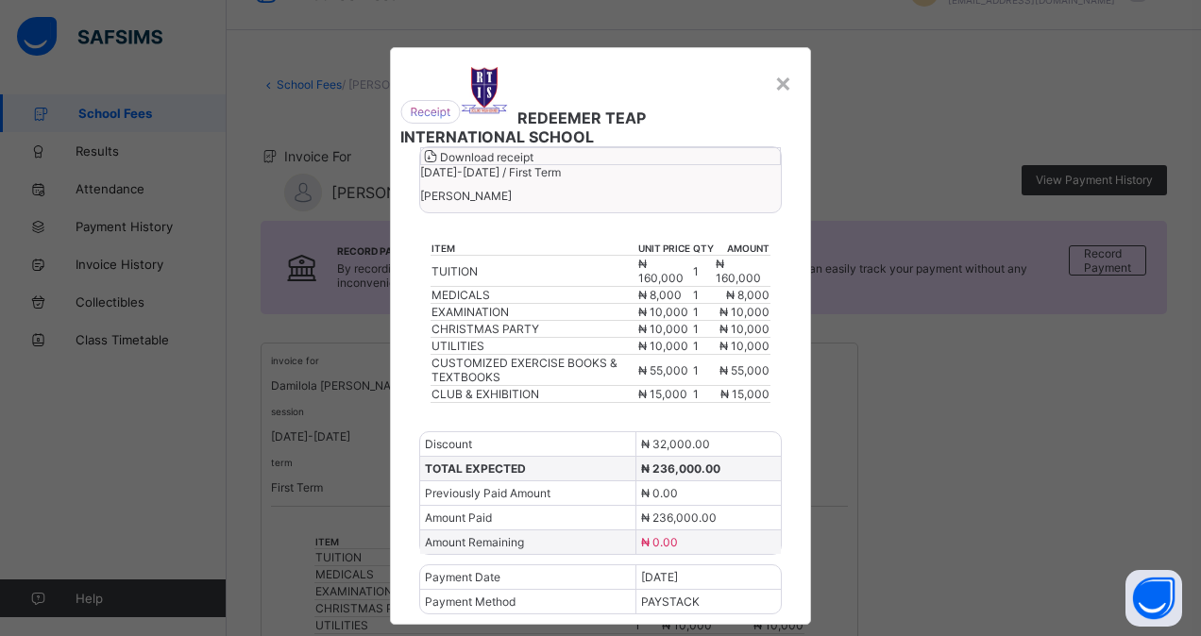 The image size is (1201, 636). What do you see at coordinates (484, 91) in the screenshot?
I see `img: REDEEMER TEAP INTERNATIONAL SCHOOL` at bounding box center [484, 91].